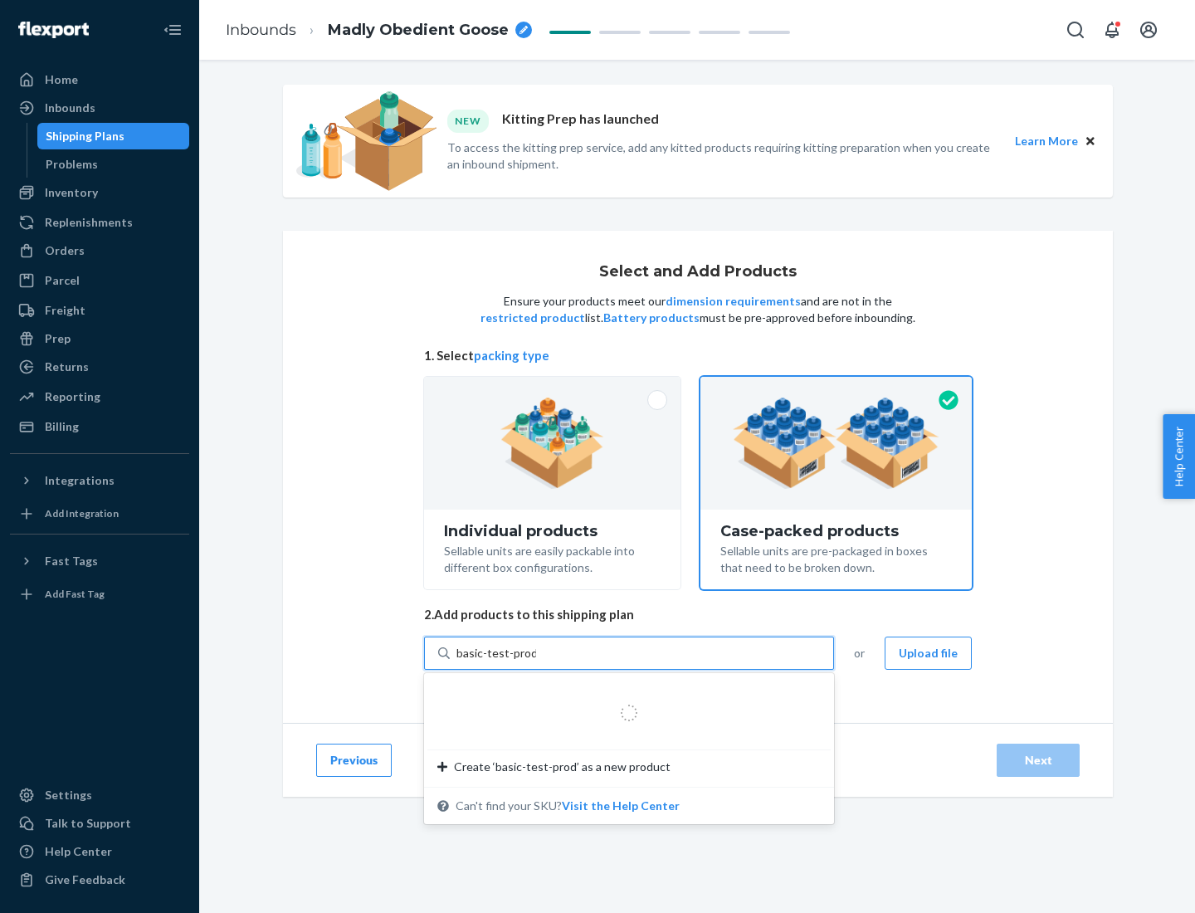 This screenshot has width=1195, height=913. Describe the element at coordinates (100, 251) in the screenshot. I see `a: Orders` at that location.